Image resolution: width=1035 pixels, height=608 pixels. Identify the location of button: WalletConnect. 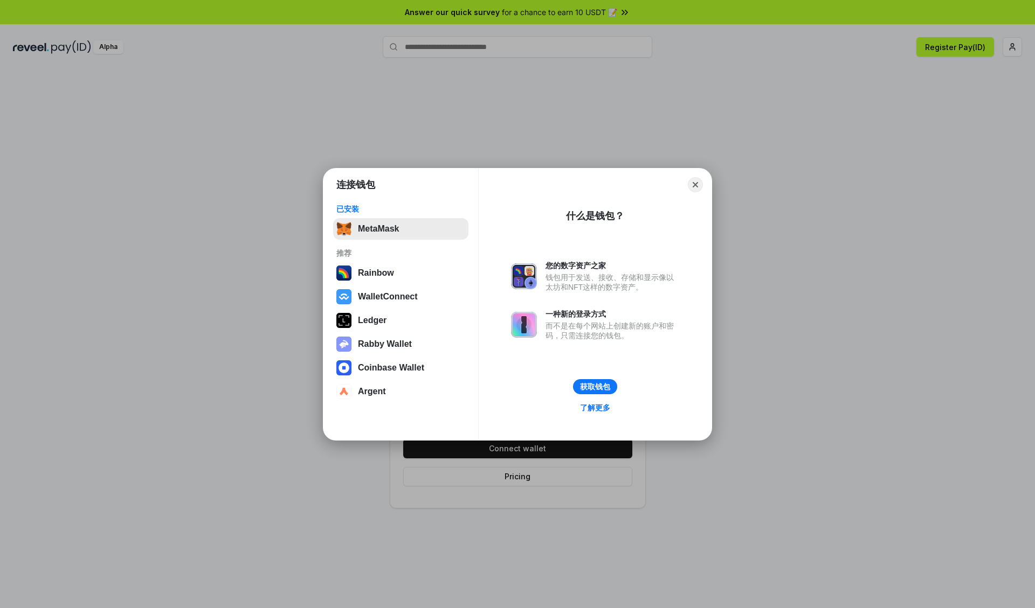
(400, 297).